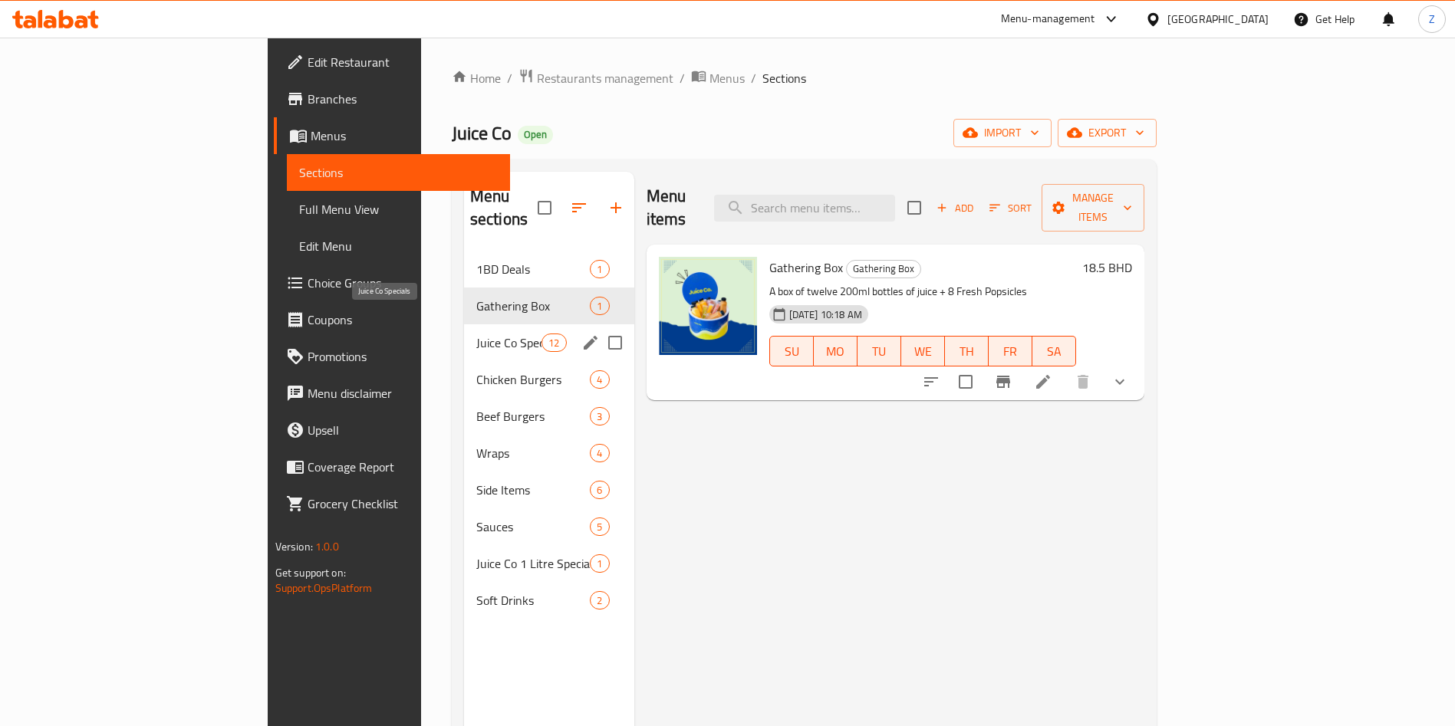 This screenshot has width=1455, height=726. What do you see at coordinates (914, 208) in the screenshot?
I see `span: Select section` at bounding box center [914, 208].